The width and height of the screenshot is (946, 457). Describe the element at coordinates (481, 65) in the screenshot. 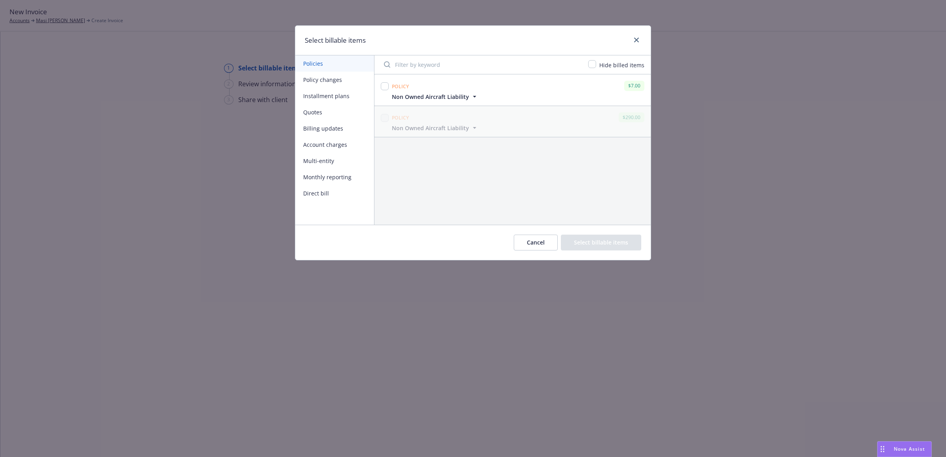

I see `input: Filter by keyword` at that location.